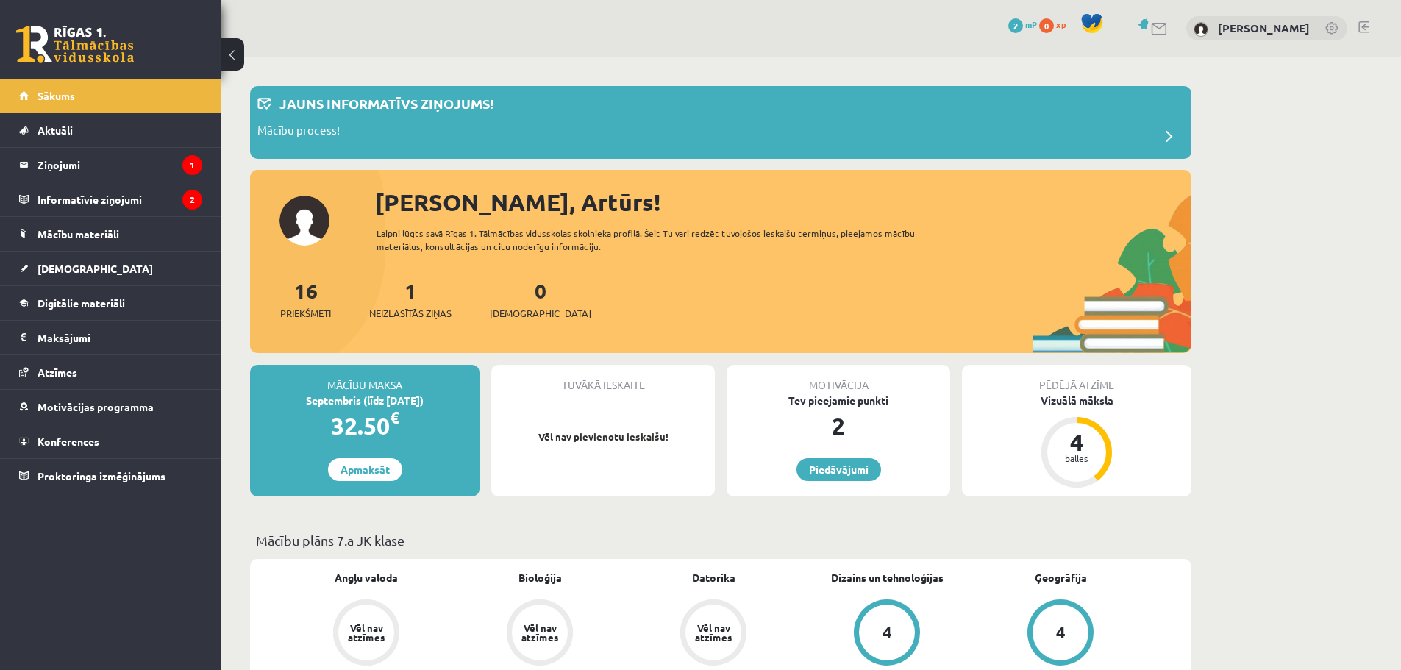  Describe the element at coordinates (192, 165) in the screenshot. I see `i: 1` at that location.